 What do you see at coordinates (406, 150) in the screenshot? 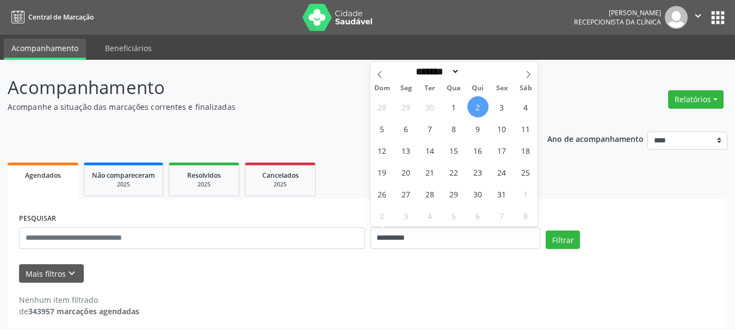
I see `span: Outubro 13, 2025` at bounding box center [406, 150].